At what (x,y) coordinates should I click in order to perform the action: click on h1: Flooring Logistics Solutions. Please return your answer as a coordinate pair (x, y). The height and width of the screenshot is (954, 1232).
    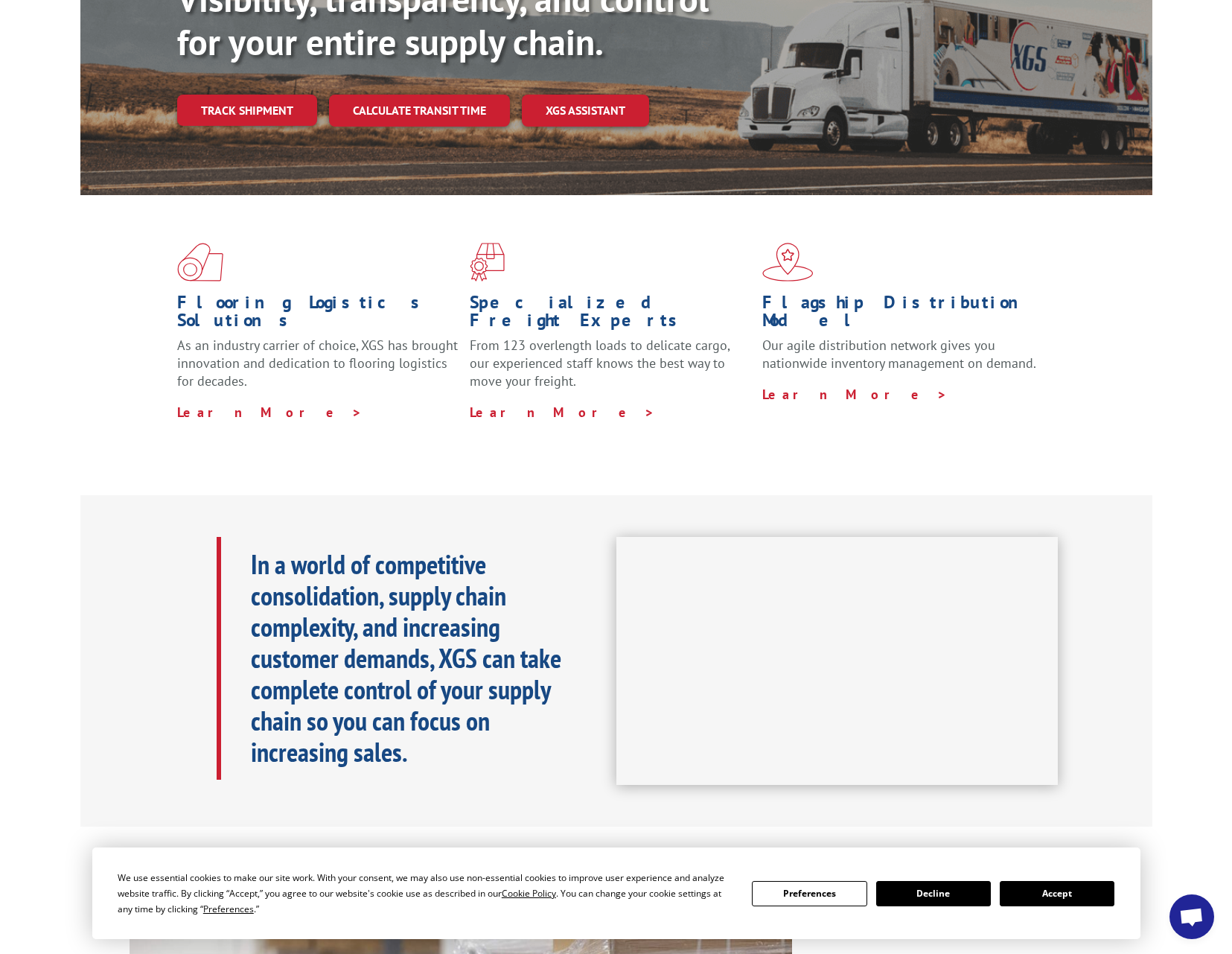
    Looking at the image, I should click on (318, 315).